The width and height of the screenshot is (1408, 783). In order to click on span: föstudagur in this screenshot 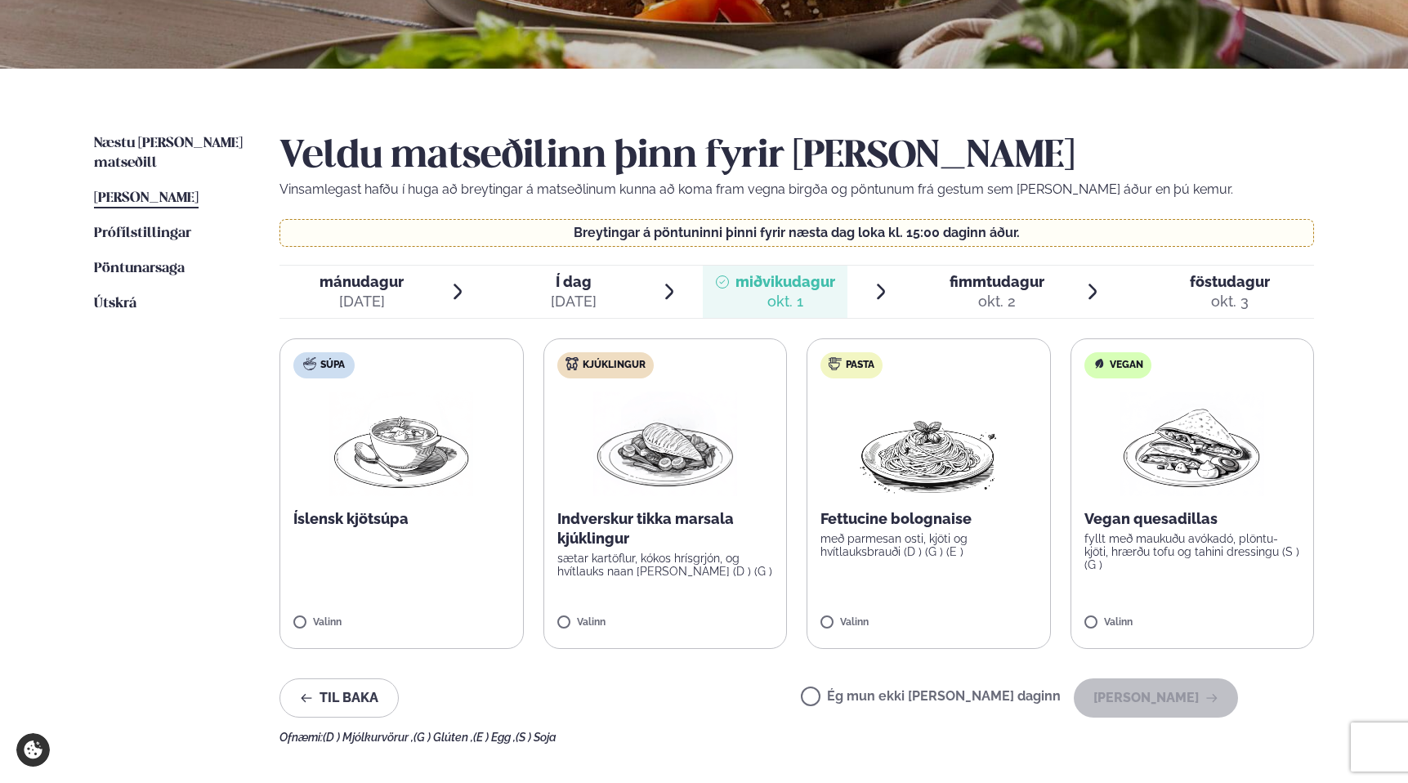, I will do `click(1230, 281)`.